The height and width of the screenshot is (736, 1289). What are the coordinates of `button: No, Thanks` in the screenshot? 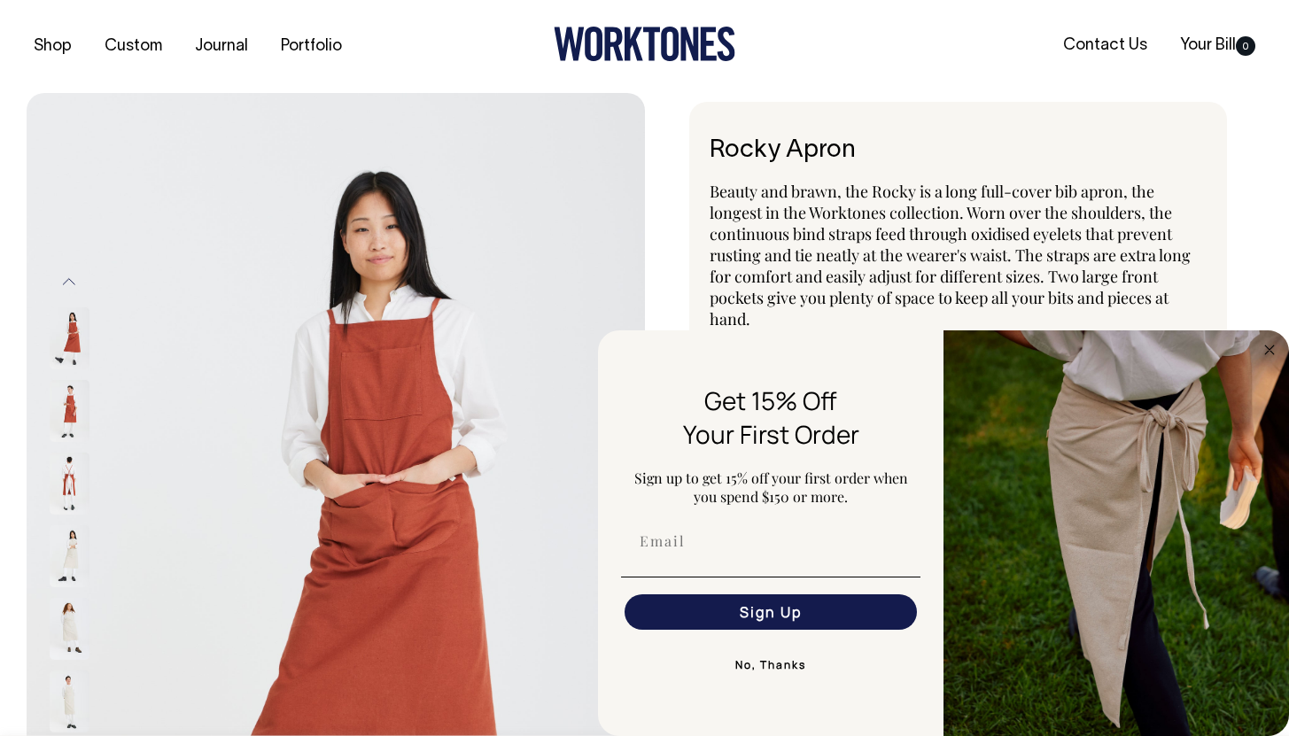 It's located at (771, 665).